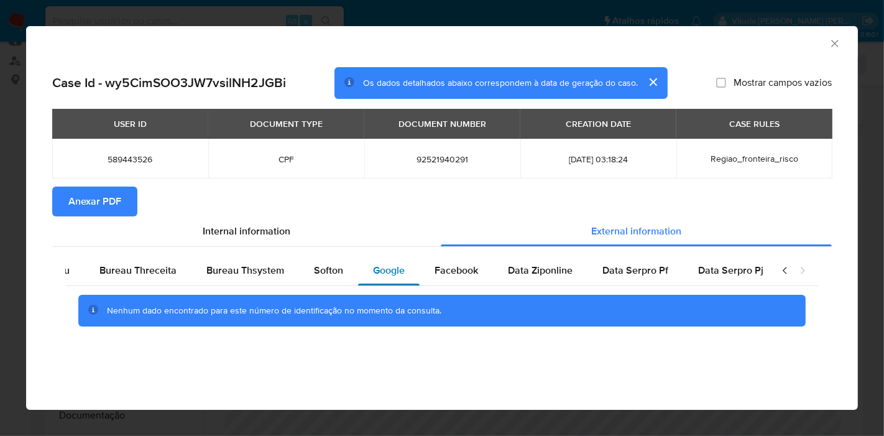 Image resolution: width=884 pixels, height=436 pixels. What do you see at coordinates (456, 270) in the screenshot?
I see `span: Facebook` at bounding box center [456, 270].